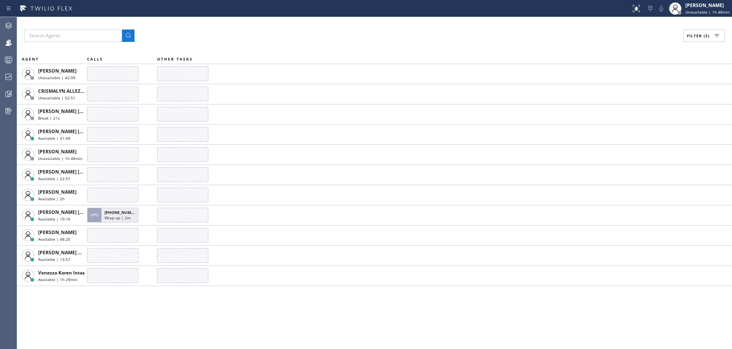 The width and height of the screenshot is (732, 349). Describe the element at coordinates (175, 59) in the screenshot. I see `span: OTHER TASKS` at that location.